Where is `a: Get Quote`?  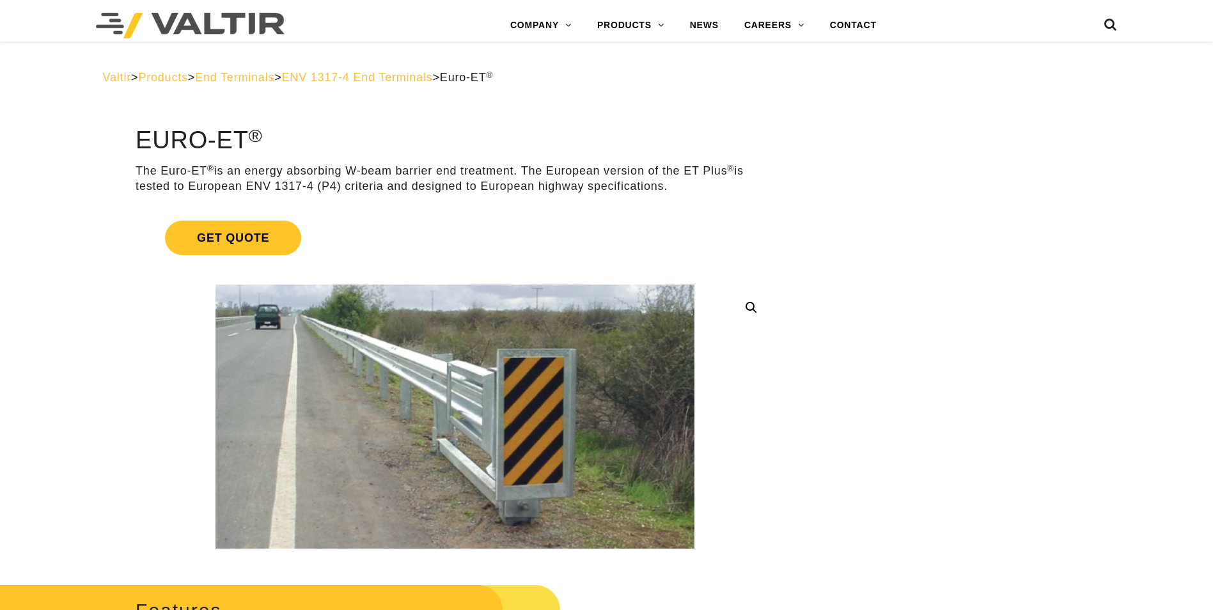
a: Get Quote is located at coordinates (455, 238).